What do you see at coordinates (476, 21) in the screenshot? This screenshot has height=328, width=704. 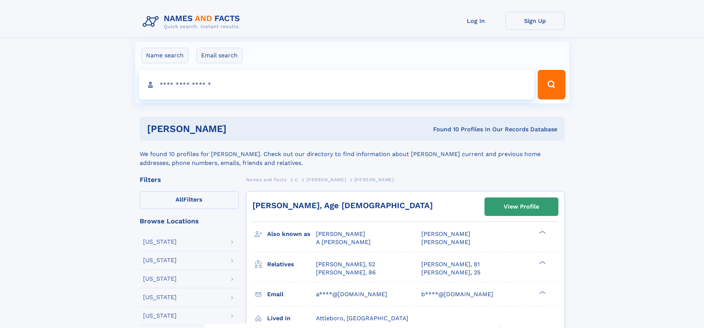 I see `a: Log In` at bounding box center [476, 21].